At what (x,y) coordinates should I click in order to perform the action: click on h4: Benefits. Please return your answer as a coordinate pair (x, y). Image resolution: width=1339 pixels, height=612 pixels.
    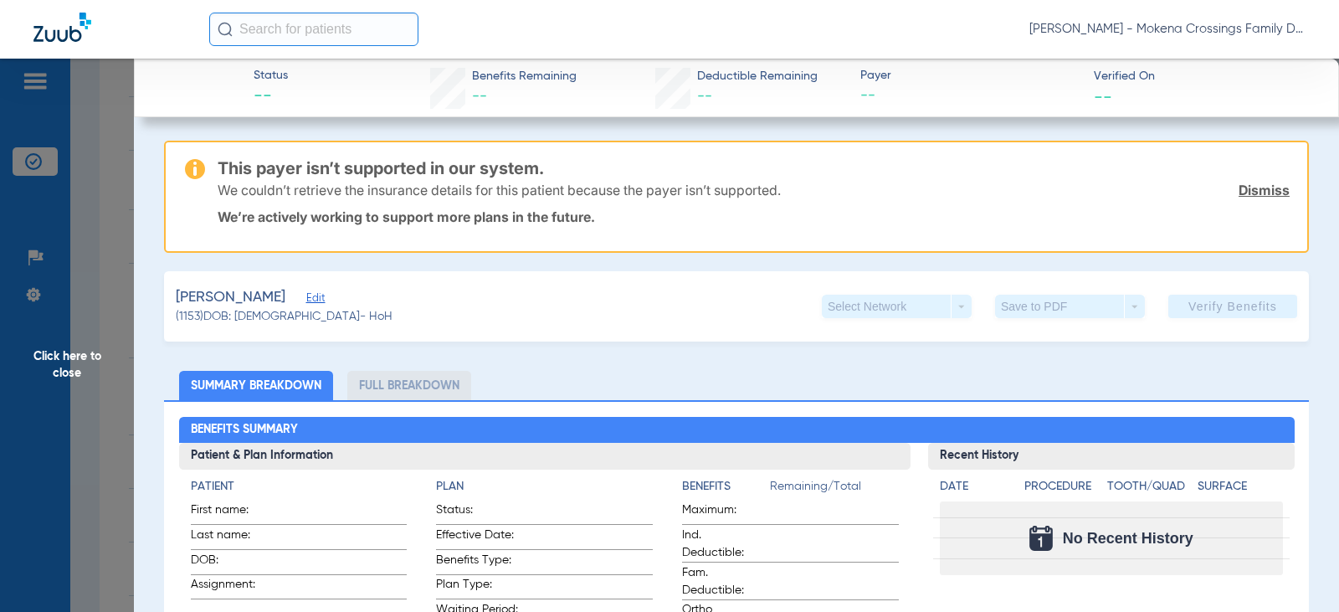
    Looking at the image, I should click on (726, 486).